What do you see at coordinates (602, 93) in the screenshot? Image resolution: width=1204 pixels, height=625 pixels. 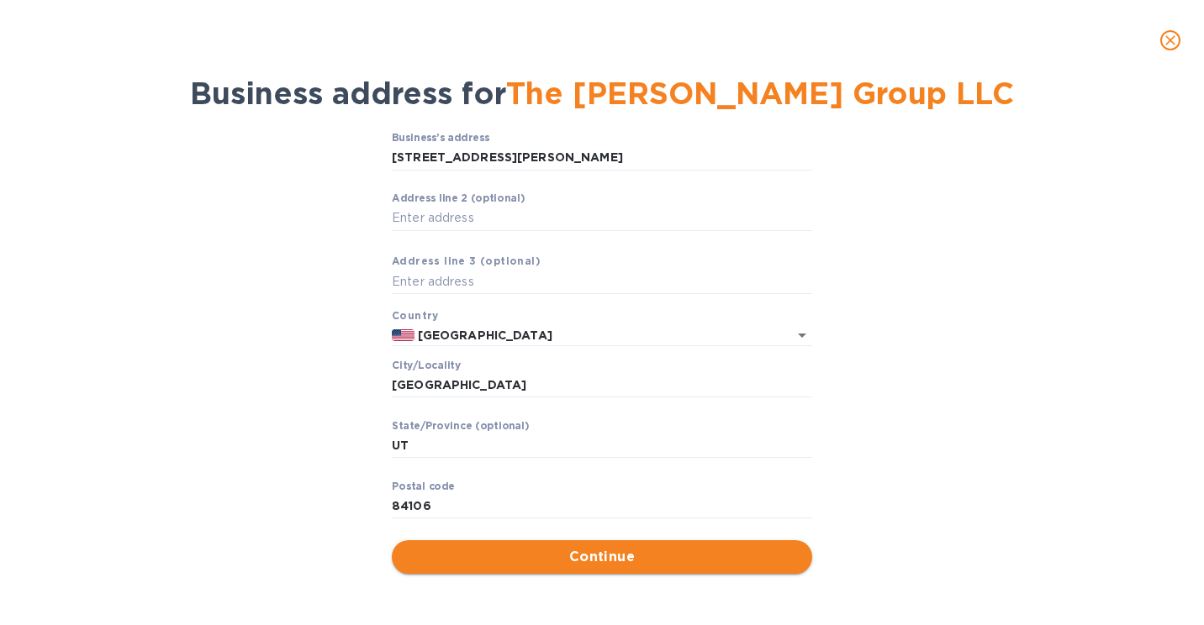 I see `span: Business address for` at bounding box center [602, 93].